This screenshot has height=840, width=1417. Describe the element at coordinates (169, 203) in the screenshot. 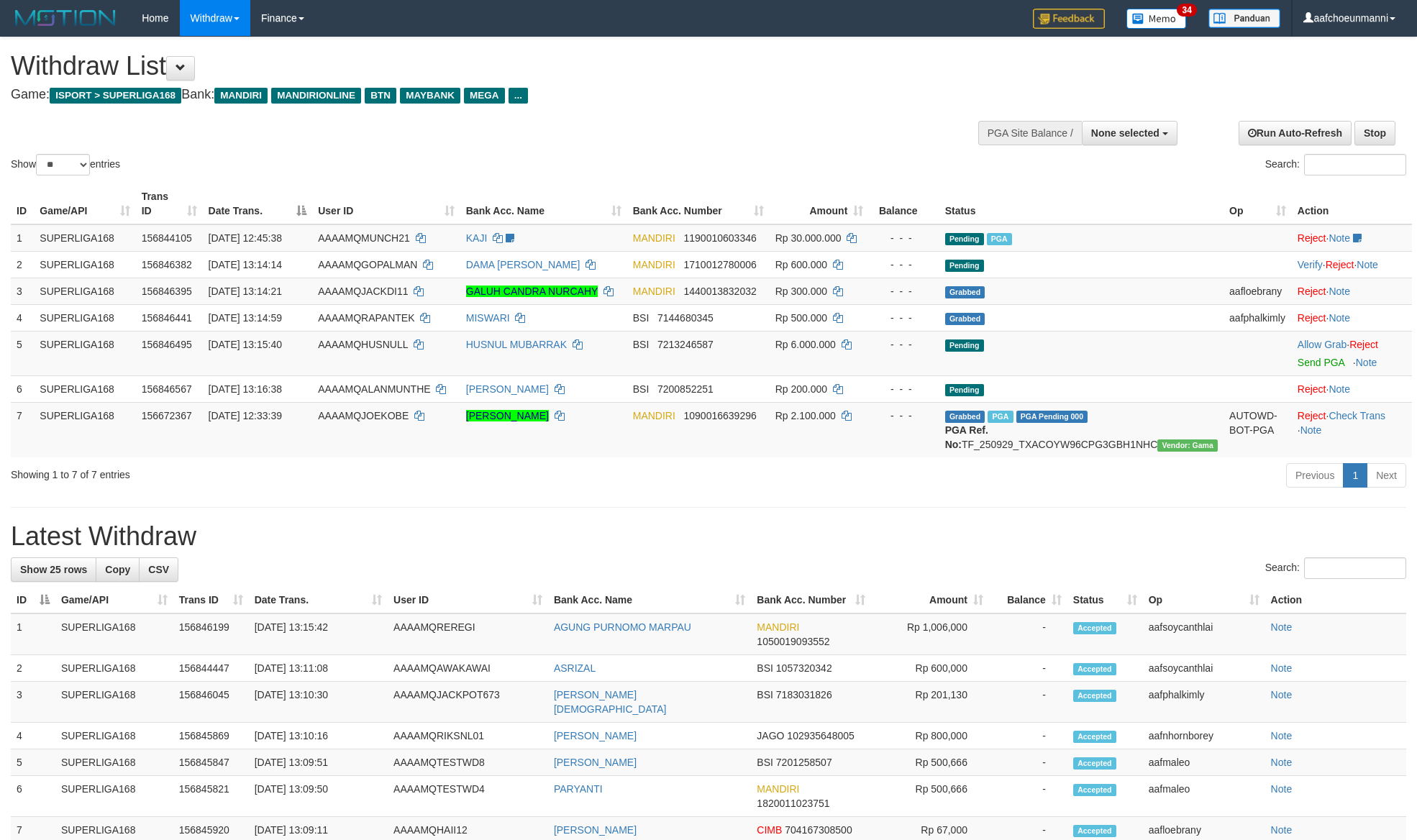

I see `th: Trans ID: activate to sort column ascending` at that location.